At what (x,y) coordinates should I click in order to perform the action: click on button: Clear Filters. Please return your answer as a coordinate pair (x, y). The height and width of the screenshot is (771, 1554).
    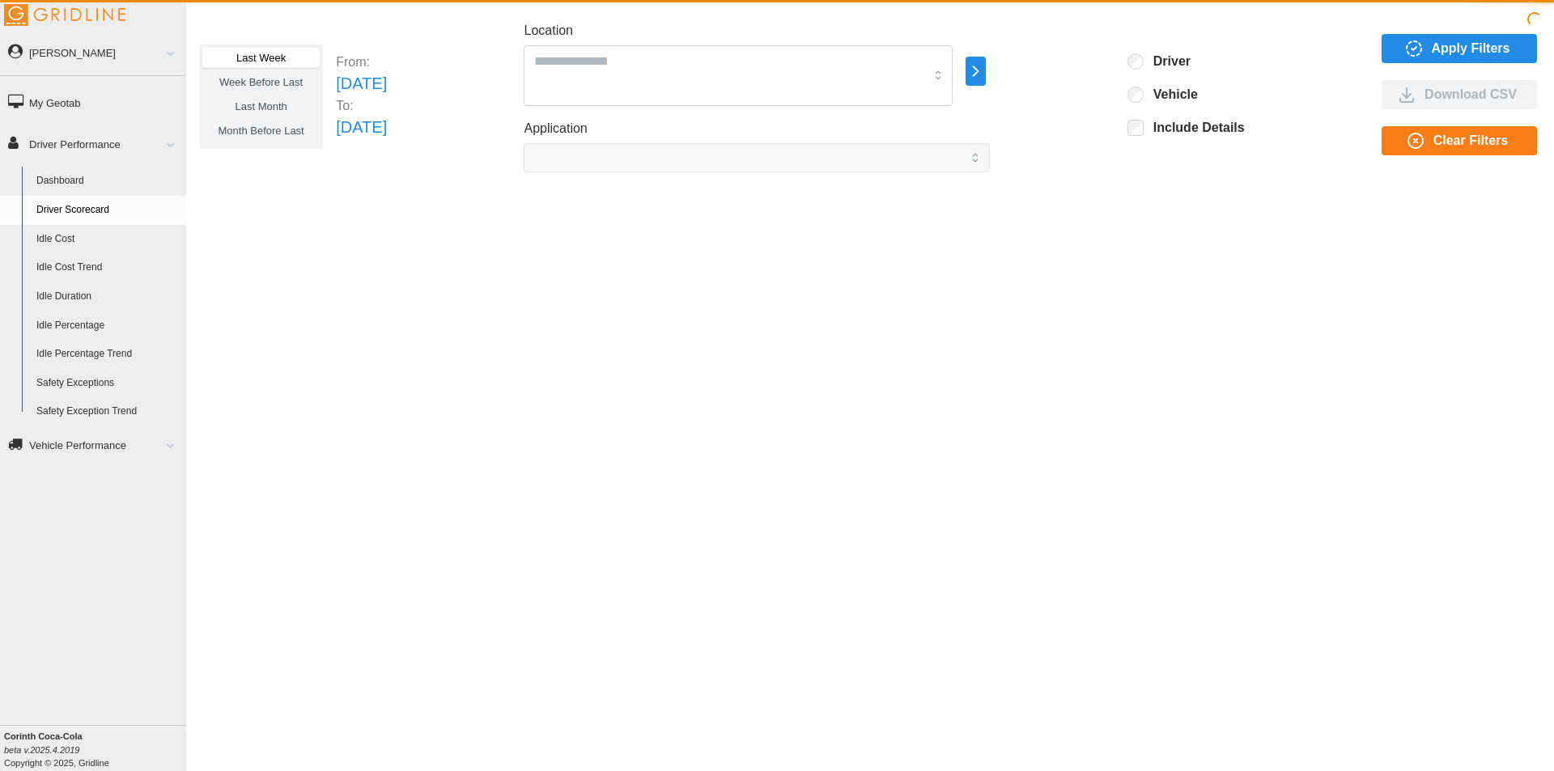
    Looking at the image, I should click on (1459, 141).